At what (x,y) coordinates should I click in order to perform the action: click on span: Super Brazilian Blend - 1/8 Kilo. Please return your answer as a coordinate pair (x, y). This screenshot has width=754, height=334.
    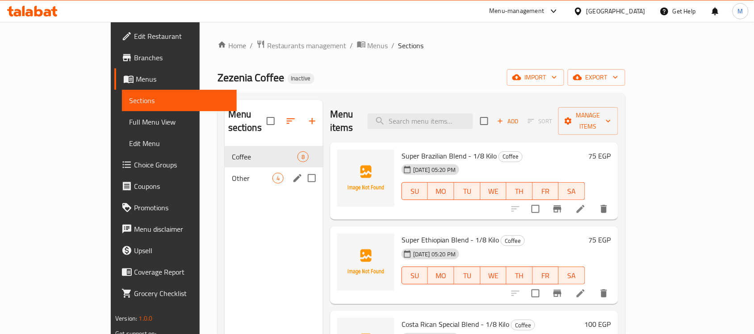
    Looking at the image, I should click on (449, 156).